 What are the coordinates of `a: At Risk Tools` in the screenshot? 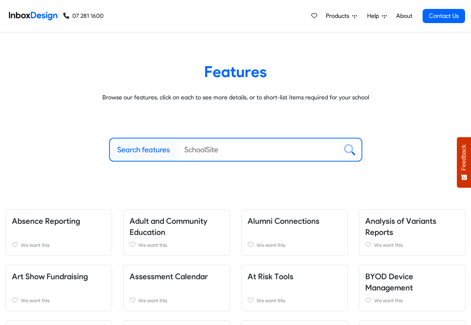 It's located at (270, 276).